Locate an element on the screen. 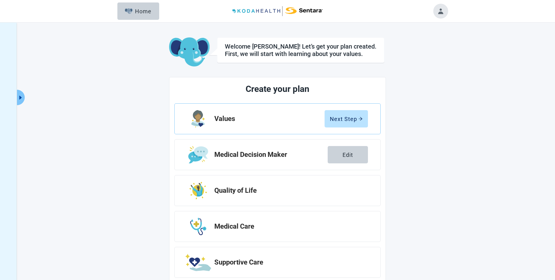 The height and width of the screenshot is (280, 555). div: Next Step is located at coordinates (346, 119).